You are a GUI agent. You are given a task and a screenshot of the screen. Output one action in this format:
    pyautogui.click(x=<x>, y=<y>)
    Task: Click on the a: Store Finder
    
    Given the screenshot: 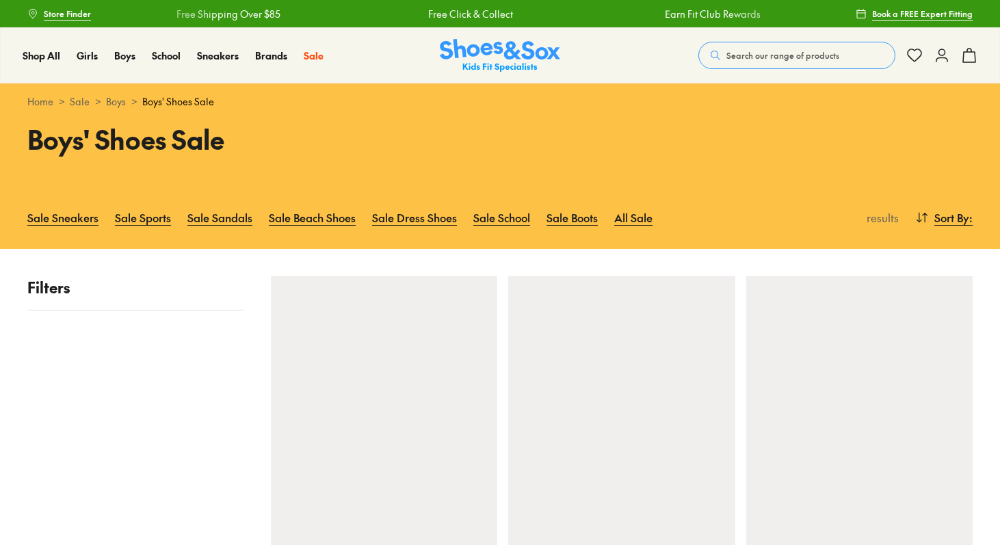 What is the action you would take?
    pyautogui.click(x=59, y=14)
    